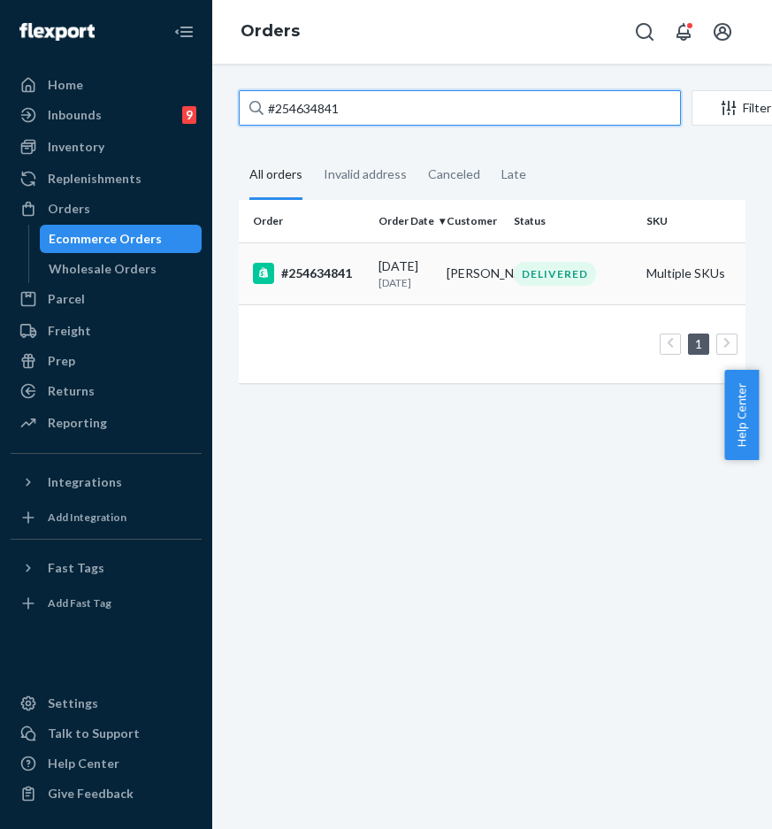 The height and width of the screenshot is (829, 772). I want to click on a: Page 1 is your current page, so click(699, 343).